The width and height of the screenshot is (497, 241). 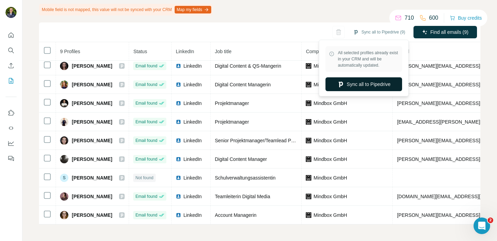 I want to click on span: Find all emails (9), so click(x=449, y=32).